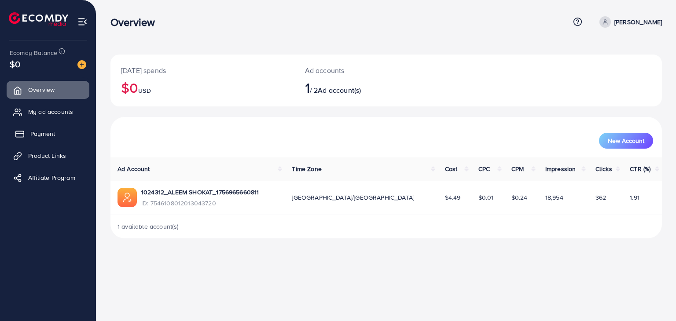 This screenshot has height=321, width=676. I want to click on img: menu, so click(82, 22).